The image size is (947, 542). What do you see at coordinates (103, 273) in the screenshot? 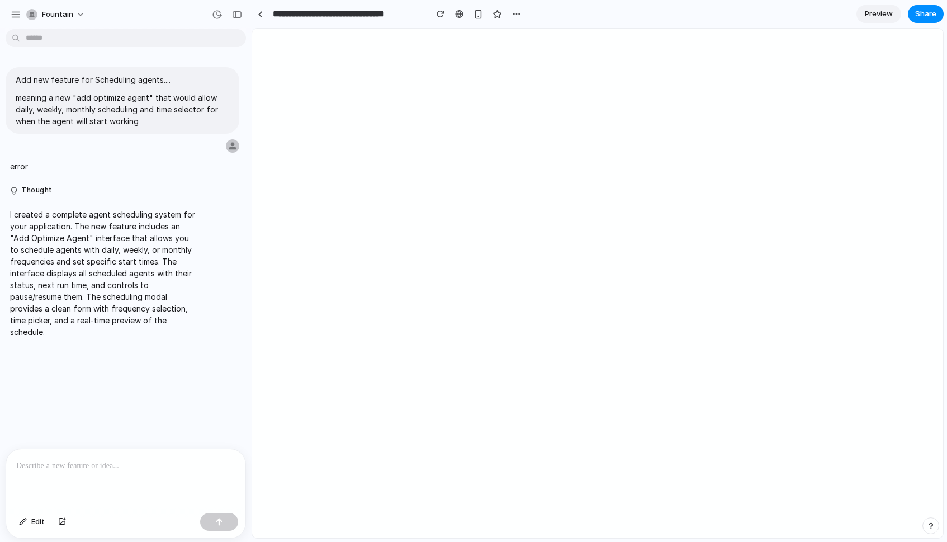
I see `p: I created a complete agent scheduling system for your application. The new feature includes an "A...` at bounding box center [103, 273].